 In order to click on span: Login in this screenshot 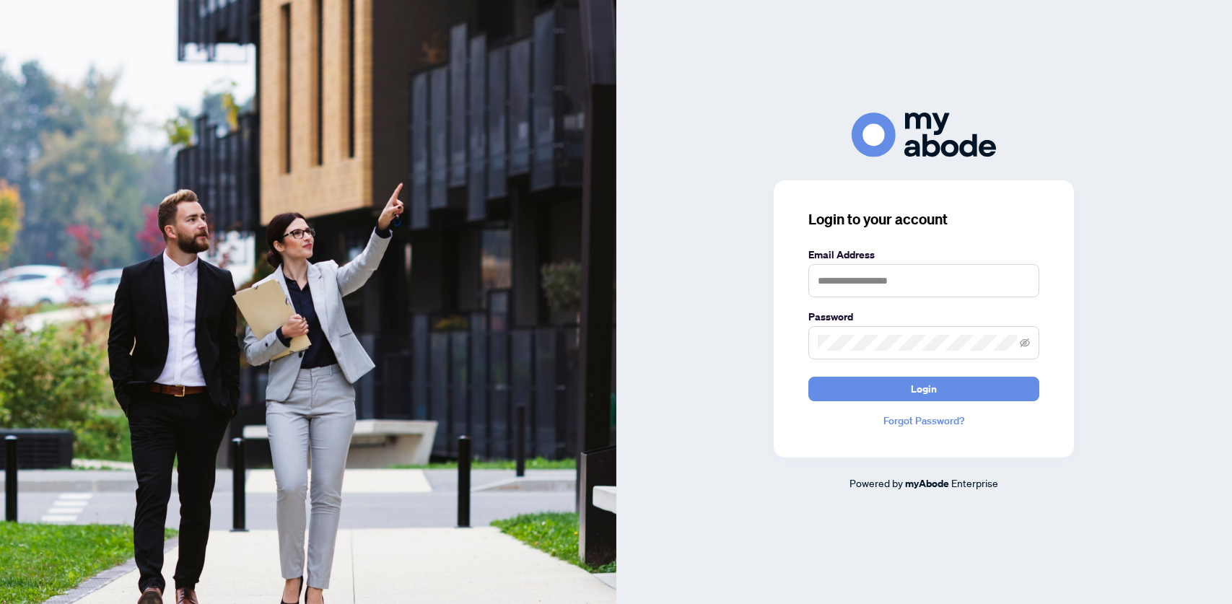, I will do `click(924, 389)`.